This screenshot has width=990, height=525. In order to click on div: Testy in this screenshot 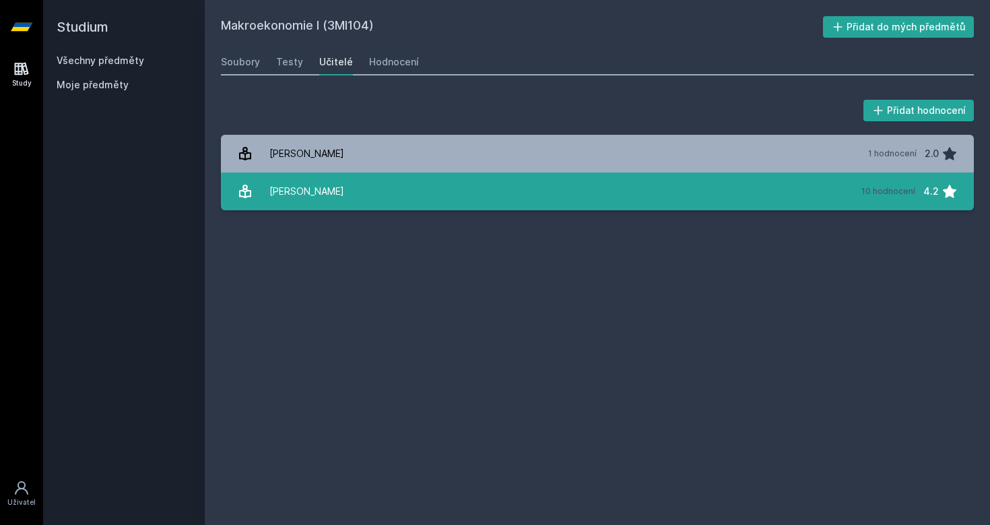, I will do `click(290, 62)`.